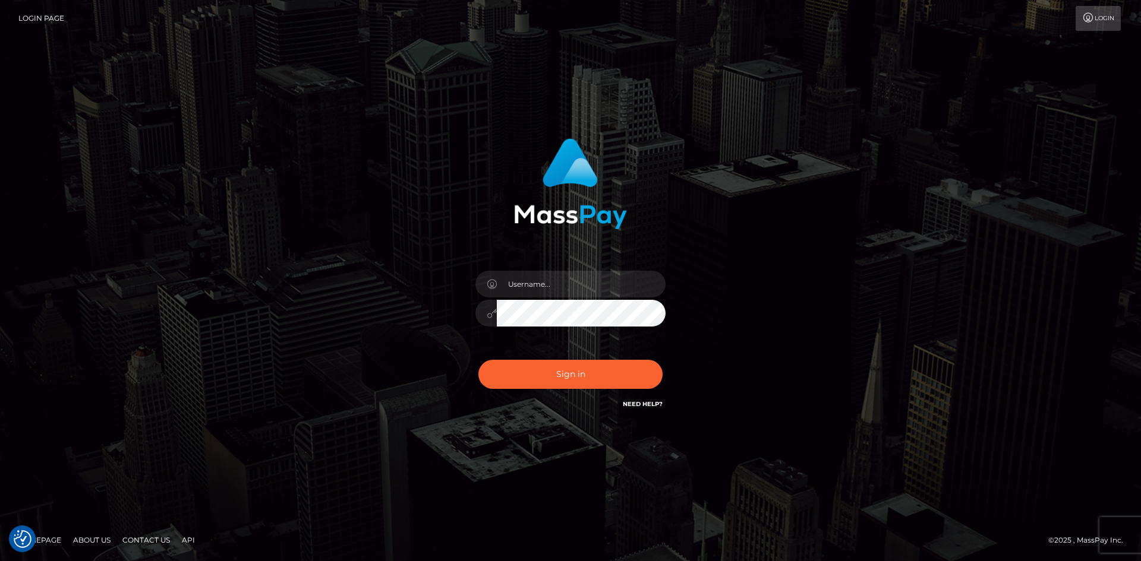 The image size is (1141, 561). What do you see at coordinates (581, 284) in the screenshot?
I see `input: Username...` at bounding box center [581, 284].